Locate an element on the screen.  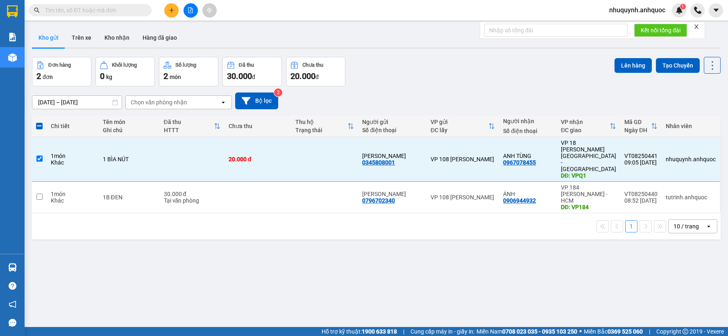
img: icon-new-feature is located at coordinates (679, 10).